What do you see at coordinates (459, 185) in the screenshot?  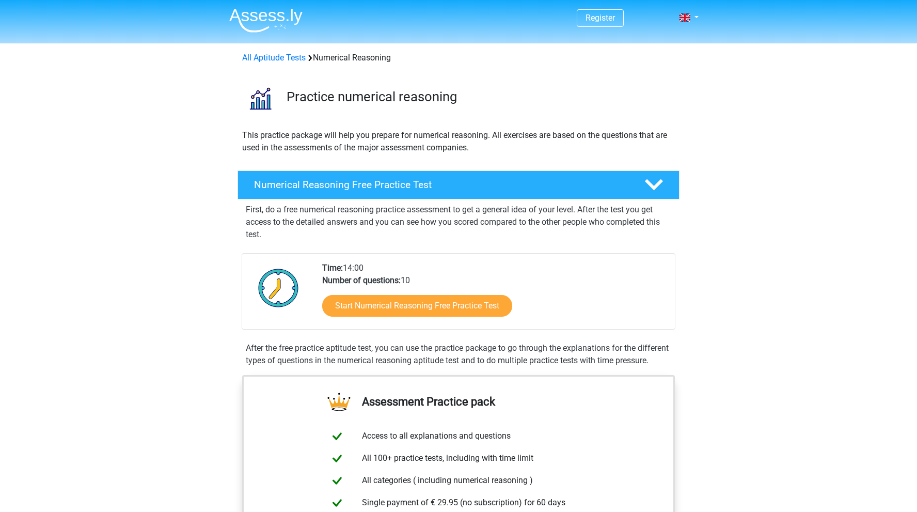 I see `a: Numerical Reasoning Free Practice Test` at bounding box center [459, 185].